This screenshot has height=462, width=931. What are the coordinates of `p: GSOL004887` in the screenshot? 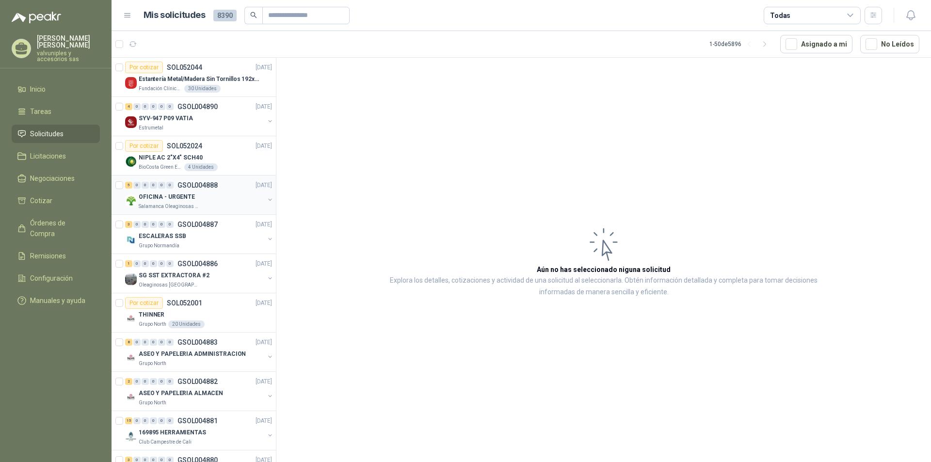 It's located at (197, 224).